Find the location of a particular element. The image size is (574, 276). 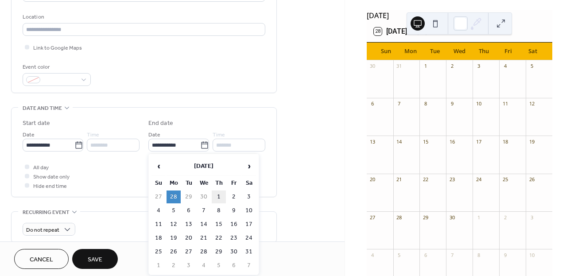

td: 17 is located at coordinates (249, 224).